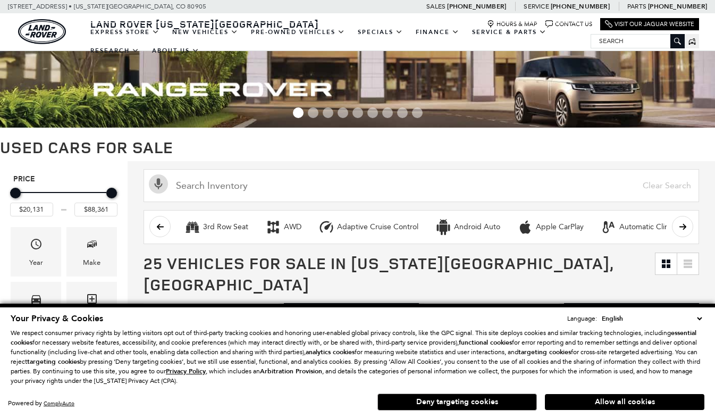 The image size is (715, 418). I want to click on button: Deny targeting cookies, so click(457, 402).